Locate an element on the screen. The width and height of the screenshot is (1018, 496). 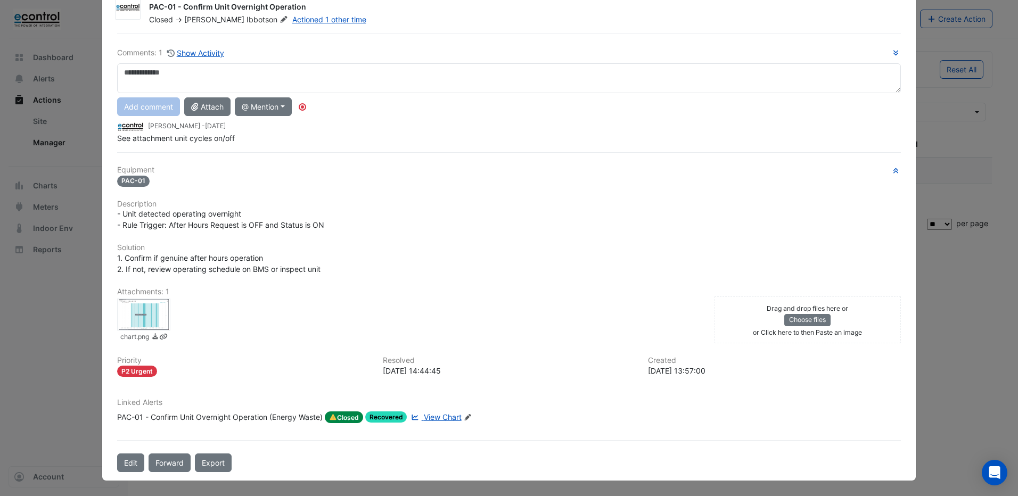
div: Comments: 1 is located at coordinates (171, 53).